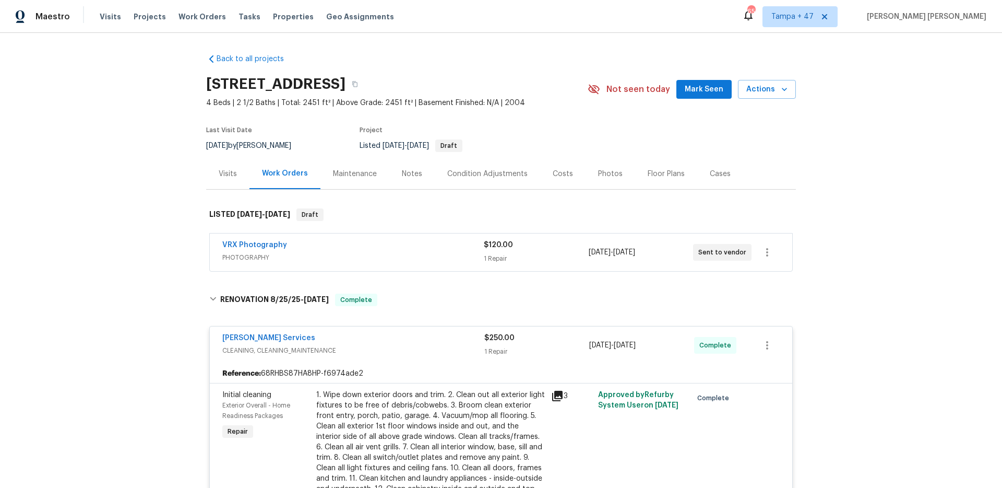 This screenshot has width=1002, height=488. What do you see at coordinates (572, 396) in the screenshot?
I see `div: 3` at bounding box center [572, 396].